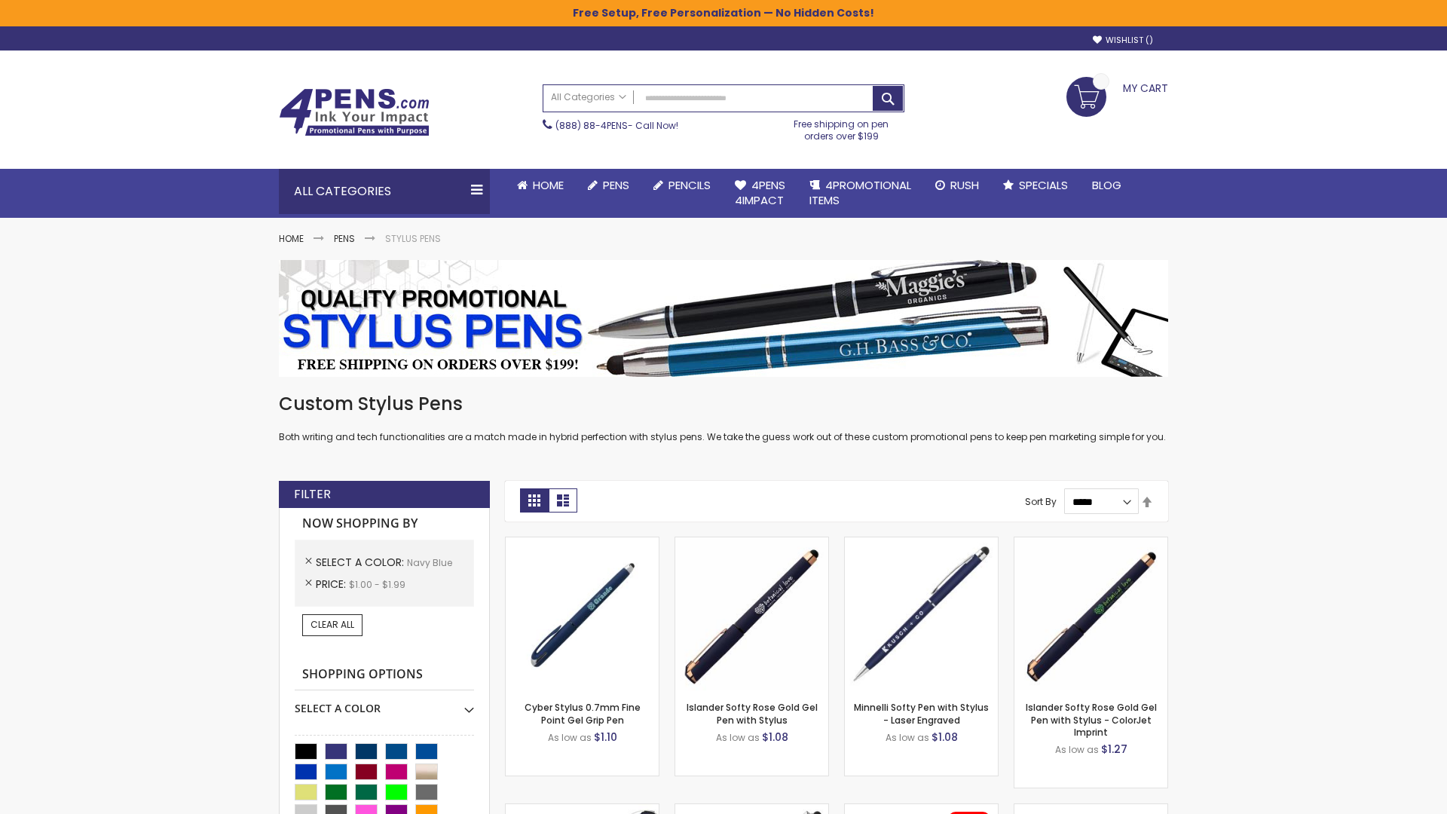 This screenshot has height=814, width=1447. What do you see at coordinates (921, 543) in the screenshot?
I see `a: Minnelli Softy Pen with Stylus - Laser Engraved-Navy Blue` at bounding box center [921, 543].